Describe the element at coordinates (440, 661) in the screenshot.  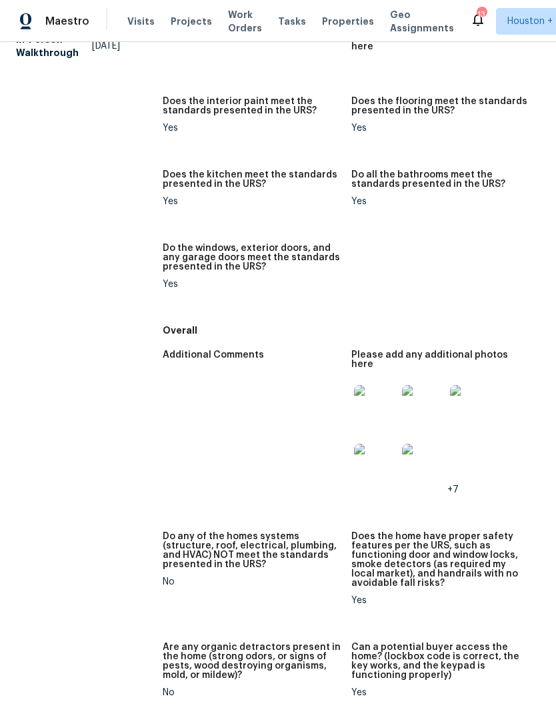
I see `h5: Can a potential buyer access the home? (lockbox code is correct, the key works, and the keypad is...` at that location.